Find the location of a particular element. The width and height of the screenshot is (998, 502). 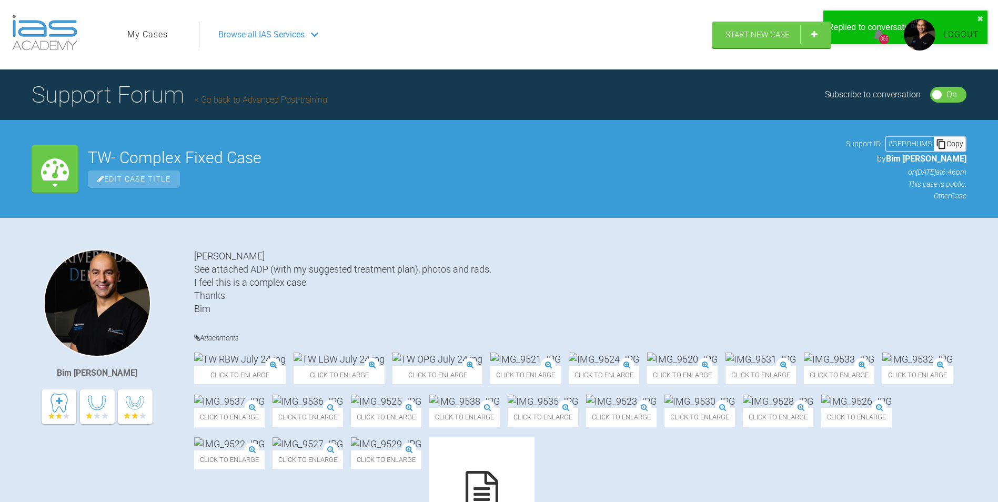

img: IMG_9535.JPG is located at coordinates (543, 401).